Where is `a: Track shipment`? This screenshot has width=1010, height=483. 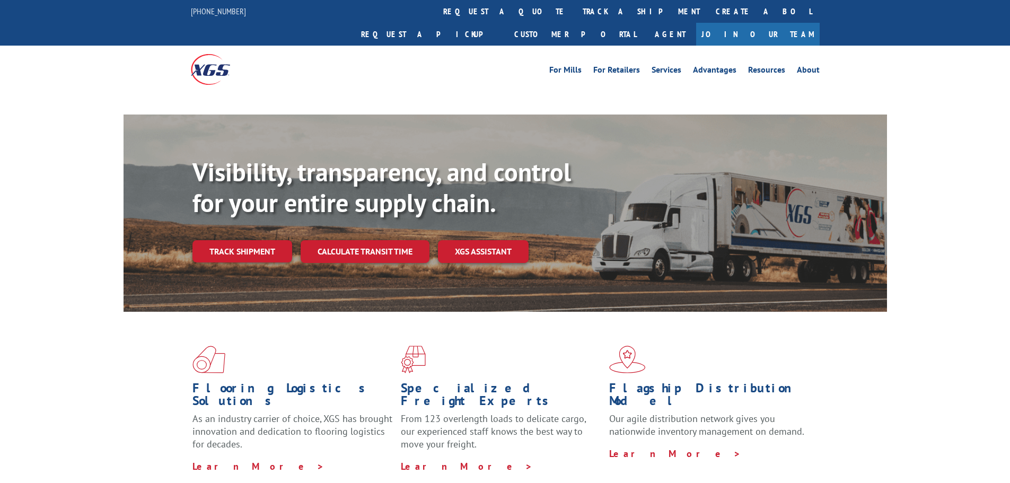 a: Track shipment is located at coordinates (242, 251).